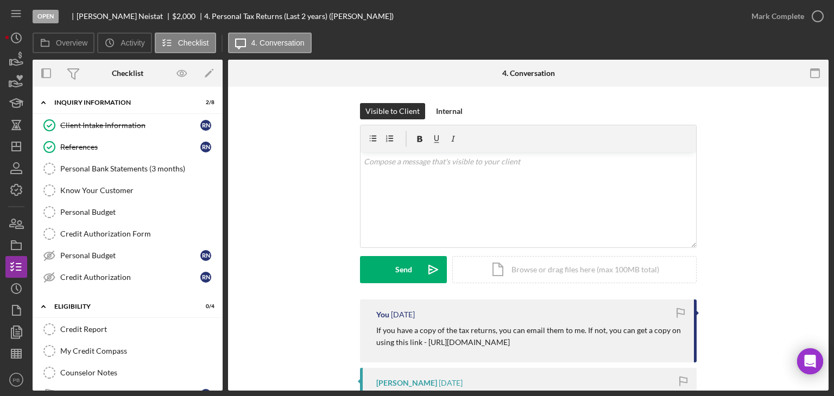  What do you see at coordinates (451, 383) in the screenshot?
I see `time: 2025-09-29 22:36` at bounding box center [451, 383].